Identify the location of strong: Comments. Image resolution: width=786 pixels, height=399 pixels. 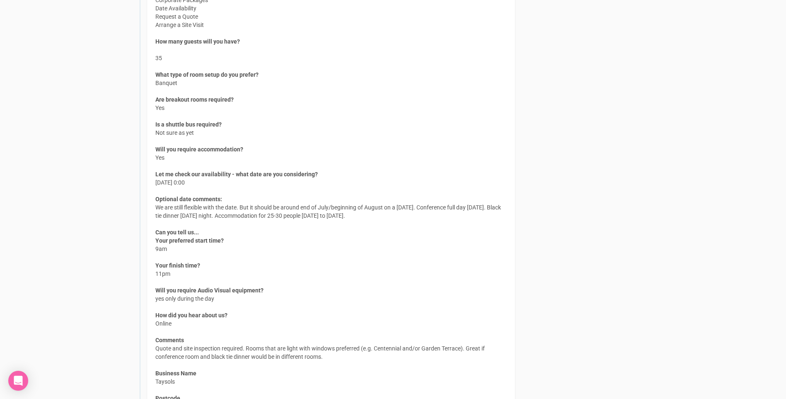
(169, 340).